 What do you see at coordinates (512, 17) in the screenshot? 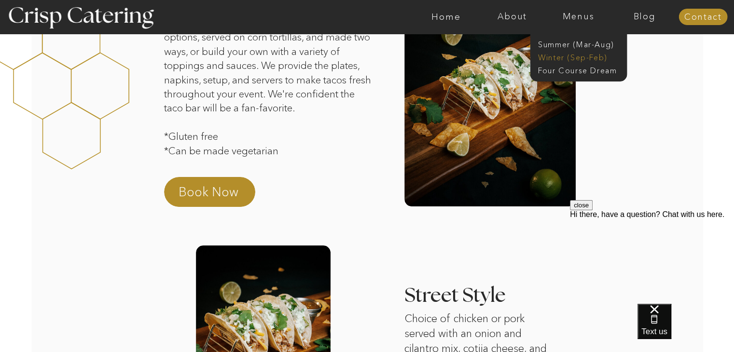
I see `nav: About` at bounding box center [512, 17].